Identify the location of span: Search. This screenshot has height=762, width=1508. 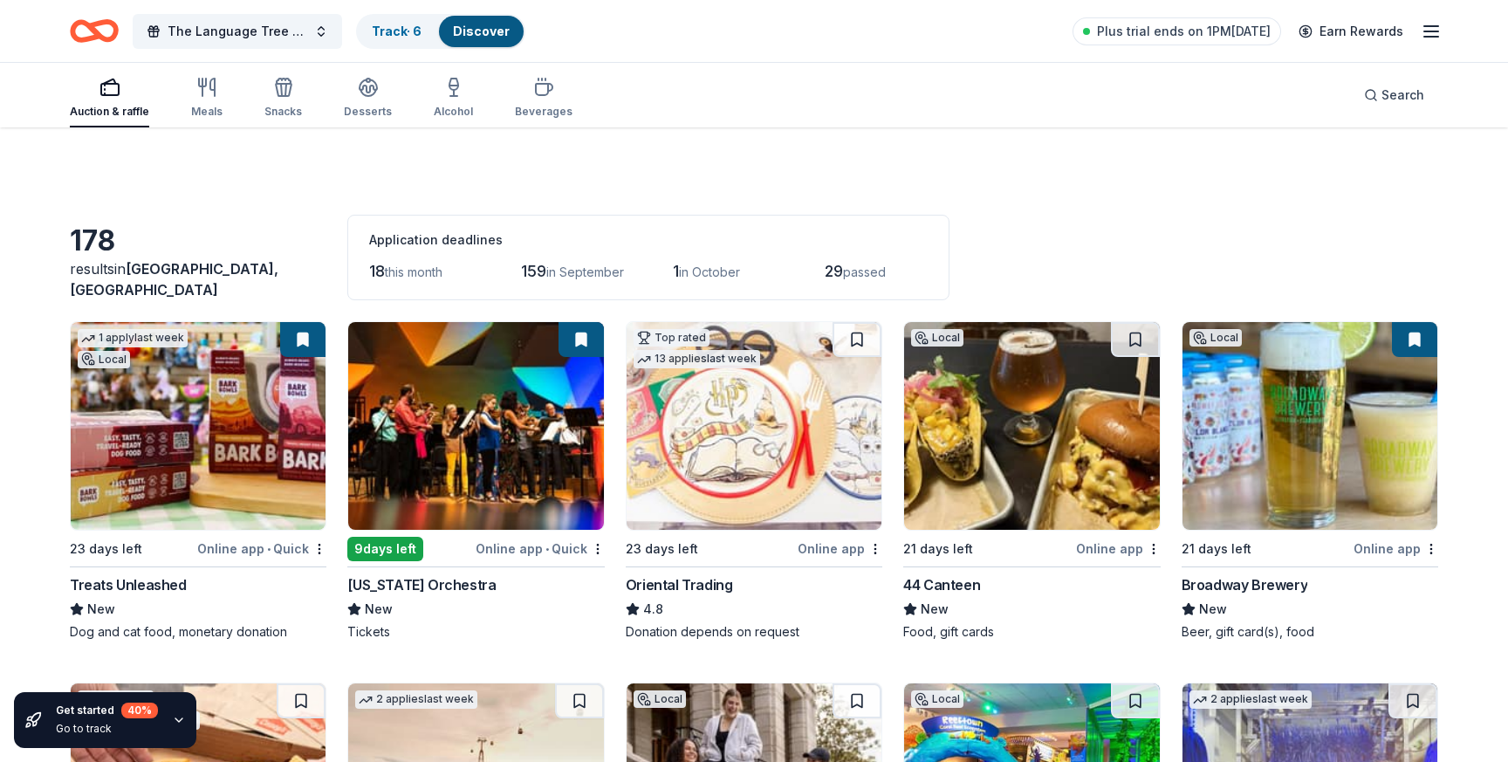
(1403, 95).